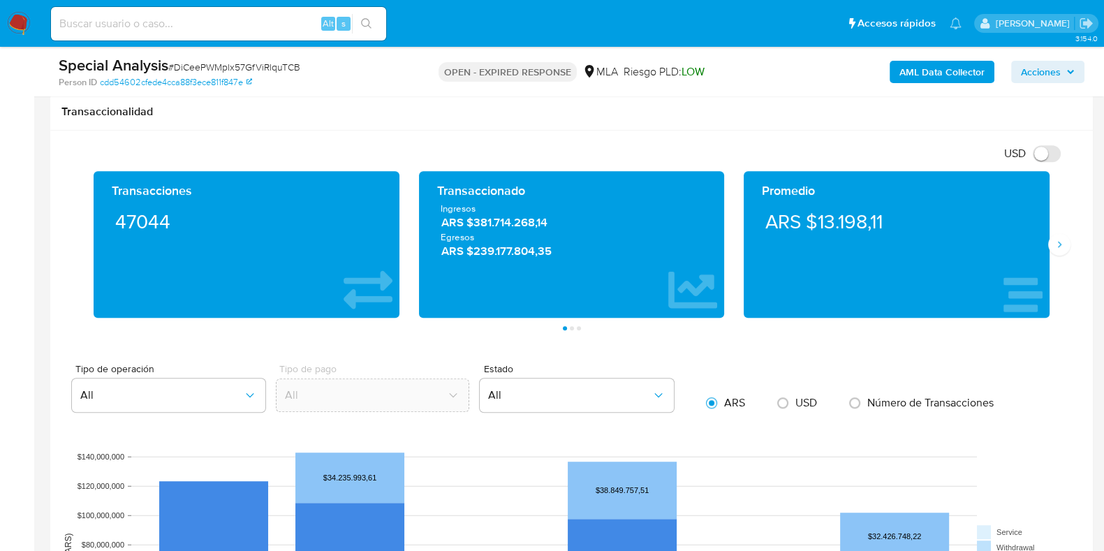 The width and height of the screenshot is (1104, 551). I want to click on a: Salir, so click(1085, 23).